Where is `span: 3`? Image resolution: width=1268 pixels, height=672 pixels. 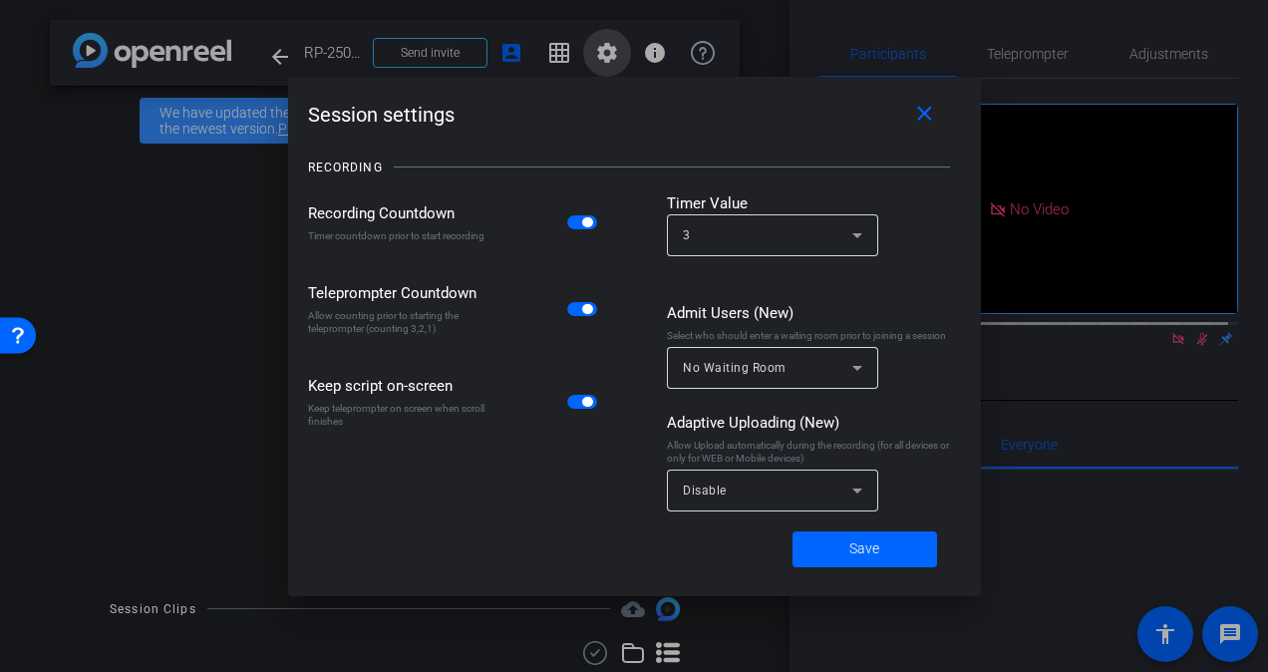
span: 3 is located at coordinates (687, 235).